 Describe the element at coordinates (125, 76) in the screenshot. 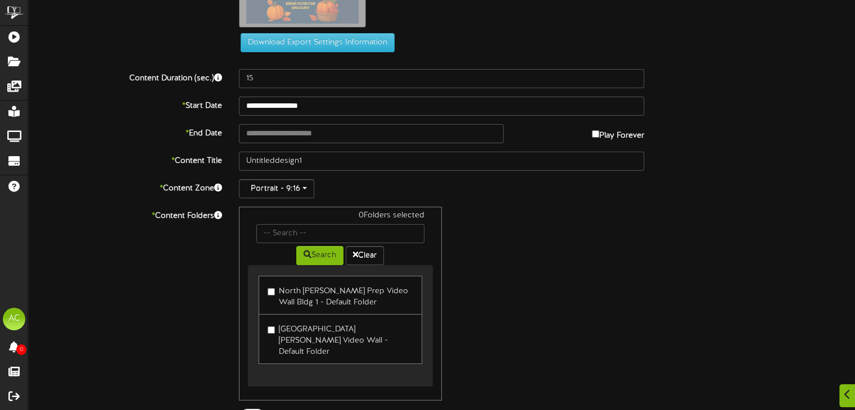

I see `label: Content Duration (sec.)` at that location.